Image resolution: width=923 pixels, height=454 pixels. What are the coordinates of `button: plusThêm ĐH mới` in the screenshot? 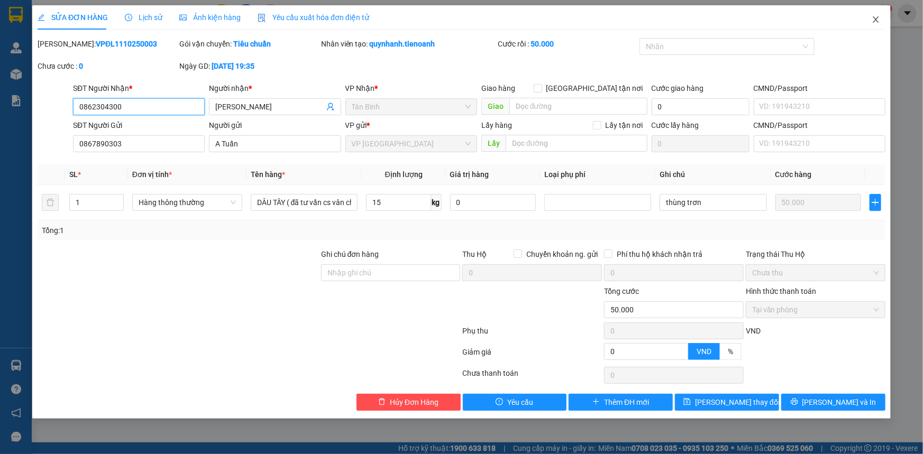 It's located at (620, 403).